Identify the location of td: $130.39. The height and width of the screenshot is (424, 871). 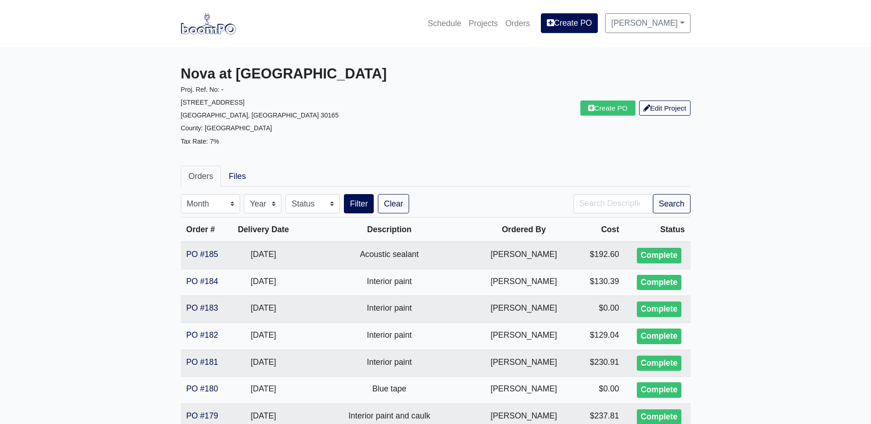
(596, 283).